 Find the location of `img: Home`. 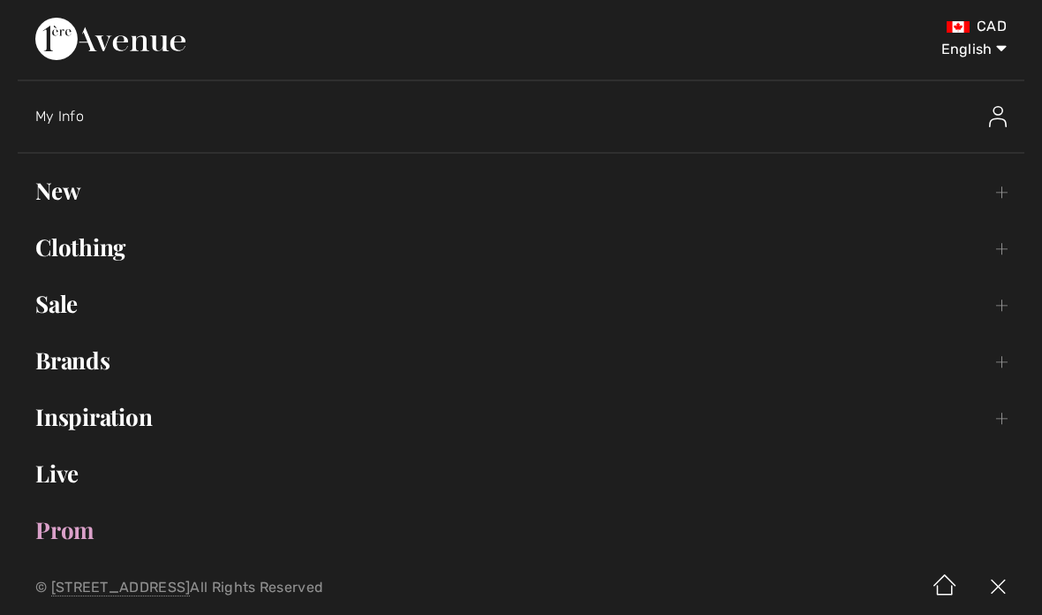

img: Home is located at coordinates (945, 587).